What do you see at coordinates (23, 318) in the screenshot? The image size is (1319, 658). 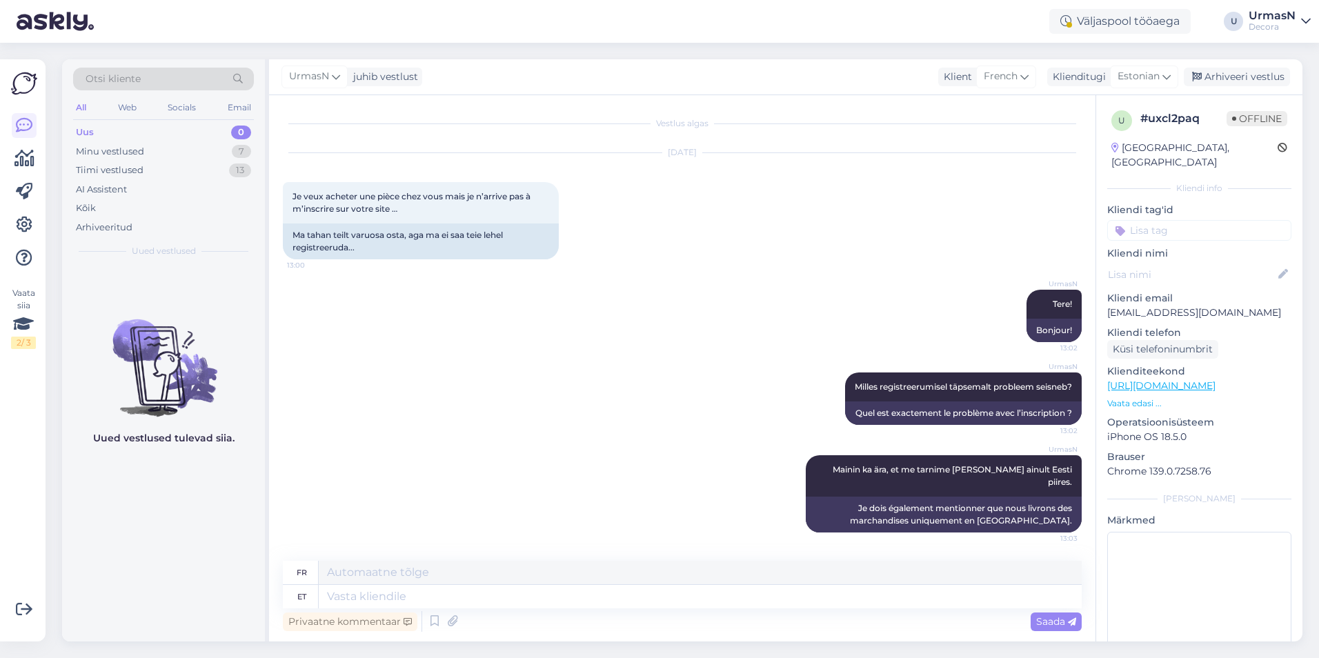 I see `div: Vaata siia` at bounding box center [23, 318].